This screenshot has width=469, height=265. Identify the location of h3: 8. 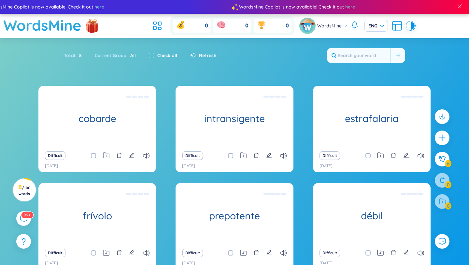
(24, 190).